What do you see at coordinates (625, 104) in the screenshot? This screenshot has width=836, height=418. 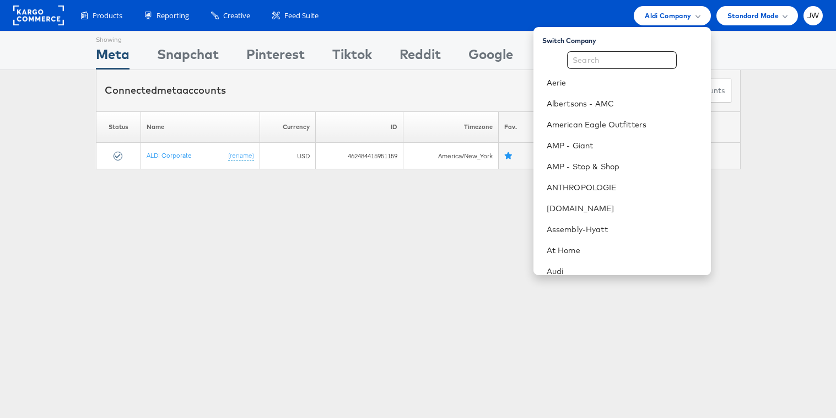 I see `a: Albertsons - AMC` at bounding box center [625, 104].